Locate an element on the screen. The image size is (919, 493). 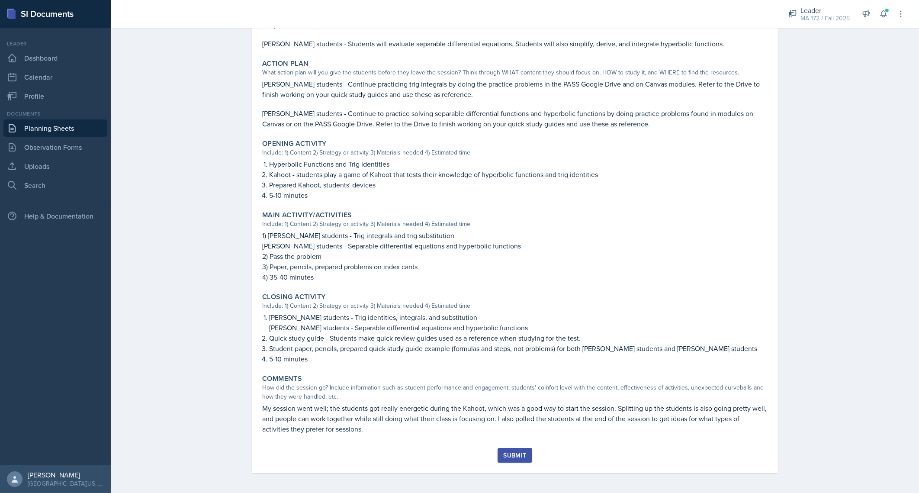
a: Calendar is located at coordinates (55, 77).